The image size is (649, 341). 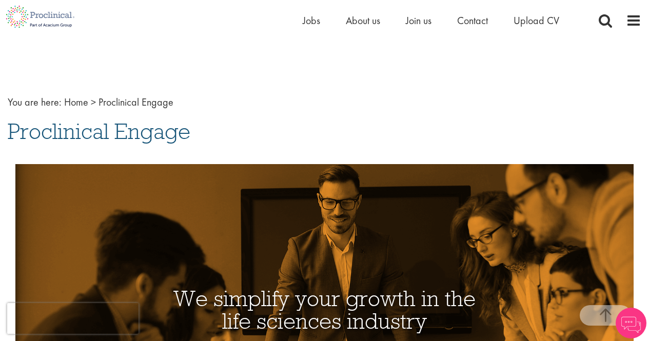 What do you see at coordinates (363, 21) in the screenshot?
I see `span: About us` at bounding box center [363, 21].